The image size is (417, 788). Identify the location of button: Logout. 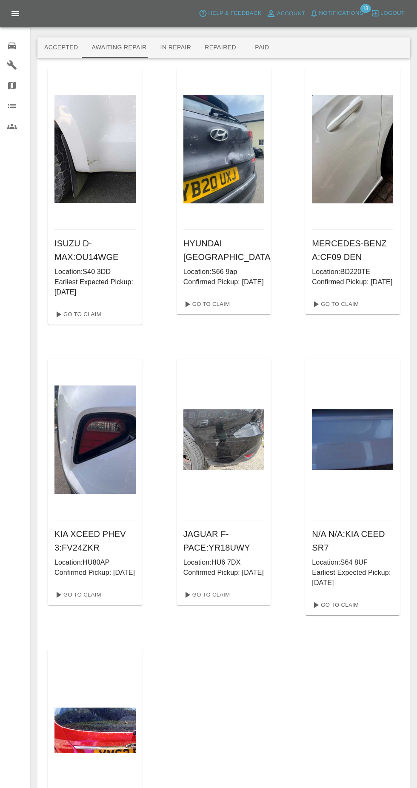
(388, 13).